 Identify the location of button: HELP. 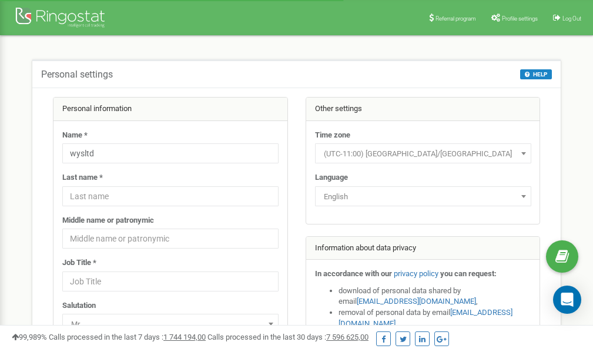
(536, 74).